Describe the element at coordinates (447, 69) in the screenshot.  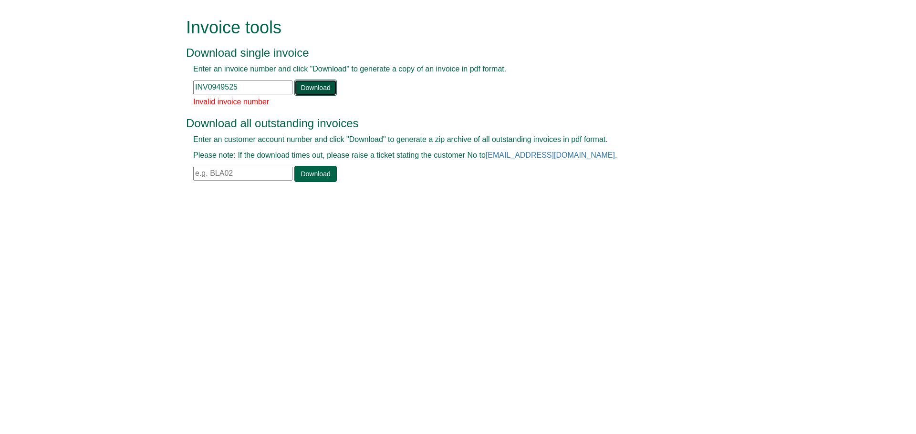
I see `p: Enter an invoice number and click "Download" to generate a copy of an invoice in pdf format.` at that location.